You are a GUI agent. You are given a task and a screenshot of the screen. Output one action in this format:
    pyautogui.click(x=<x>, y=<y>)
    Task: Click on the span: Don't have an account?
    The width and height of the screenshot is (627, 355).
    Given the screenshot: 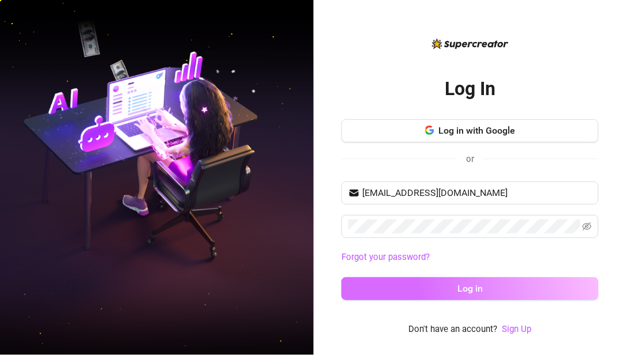 What is the action you would take?
    pyautogui.click(x=453, y=330)
    